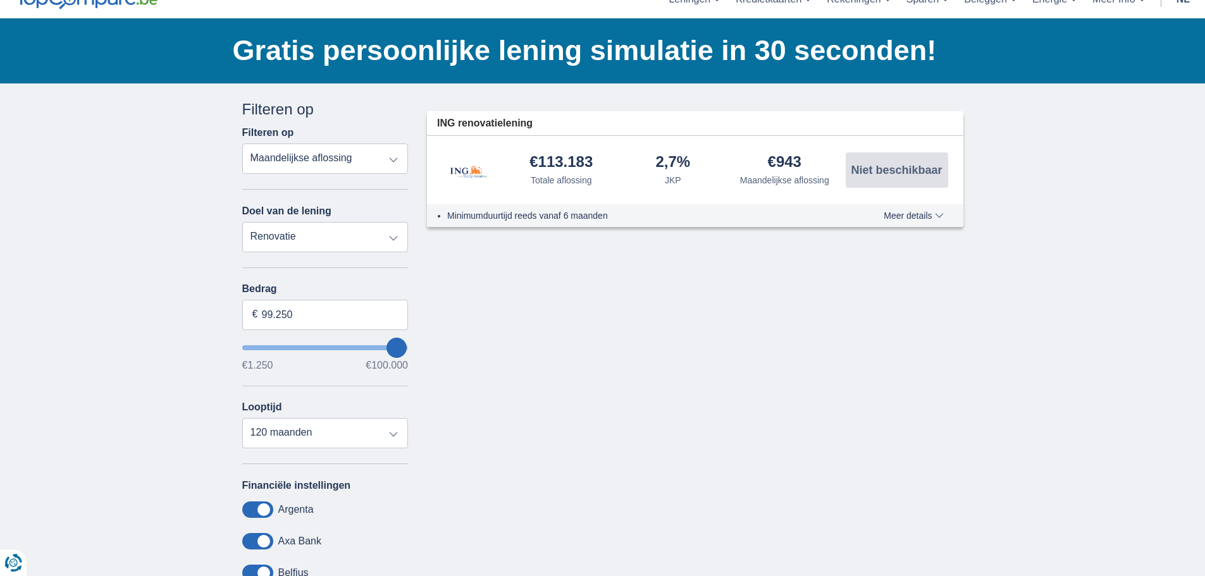  Describe the element at coordinates (897, 170) in the screenshot. I see `span: Niet beschikbaar` at that location.